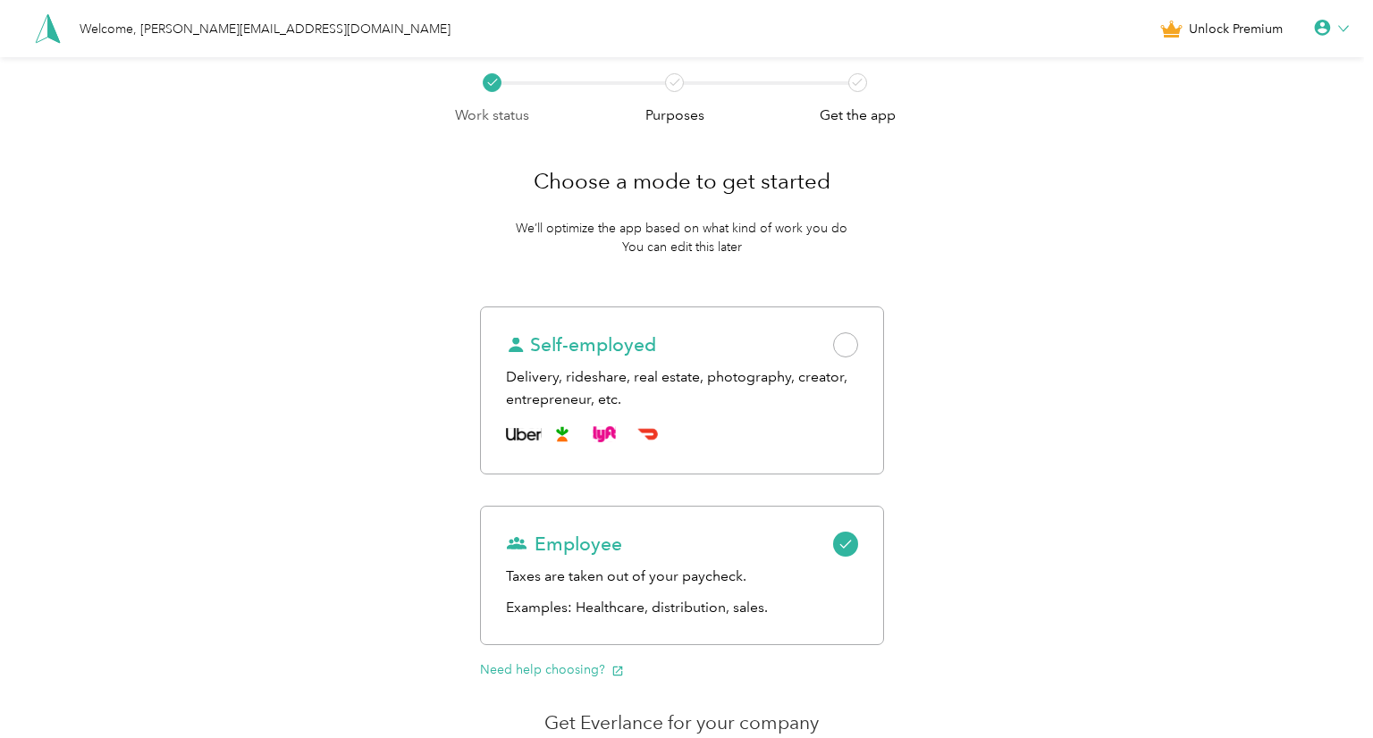 The width and height of the screenshot is (1373, 738). I want to click on span: Unlock Premium, so click(1235, 29).